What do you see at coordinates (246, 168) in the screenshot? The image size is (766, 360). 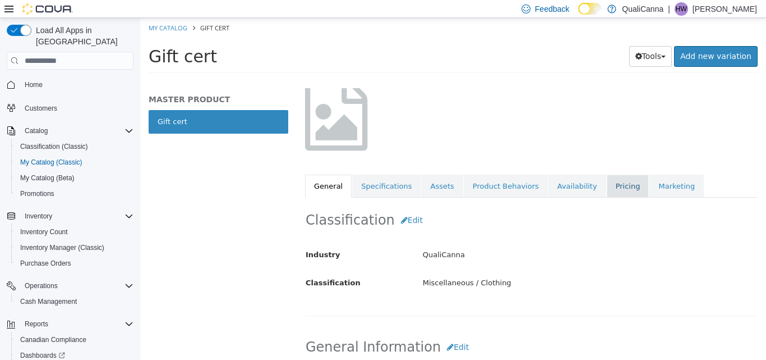 I see `a: Specifications` at bounding box center [246, 168].